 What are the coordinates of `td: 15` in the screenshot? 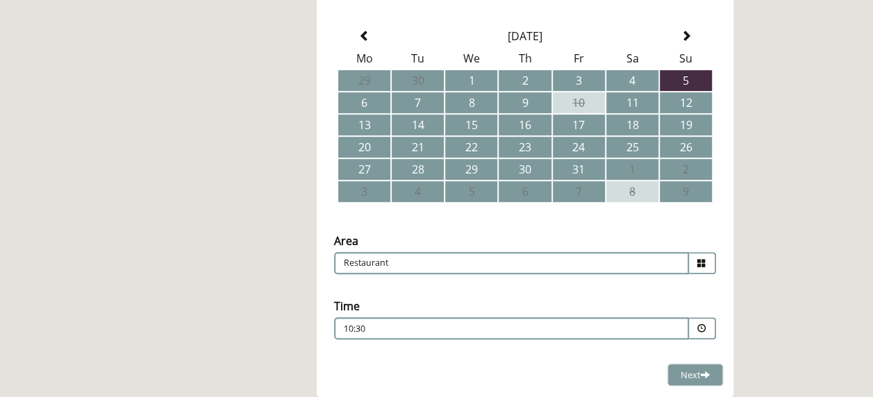 It's located at (471, 125).